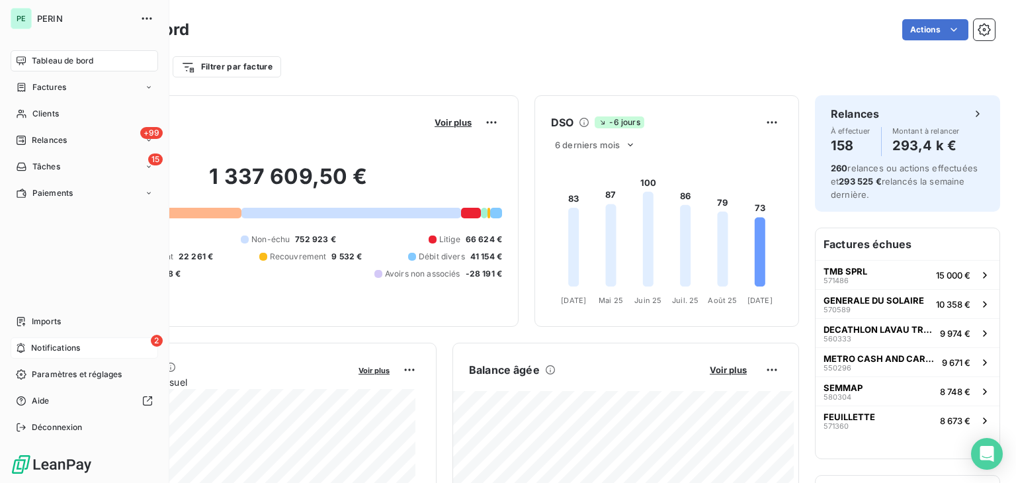  I want to click on span: 15 000 €, so click(953, 275).